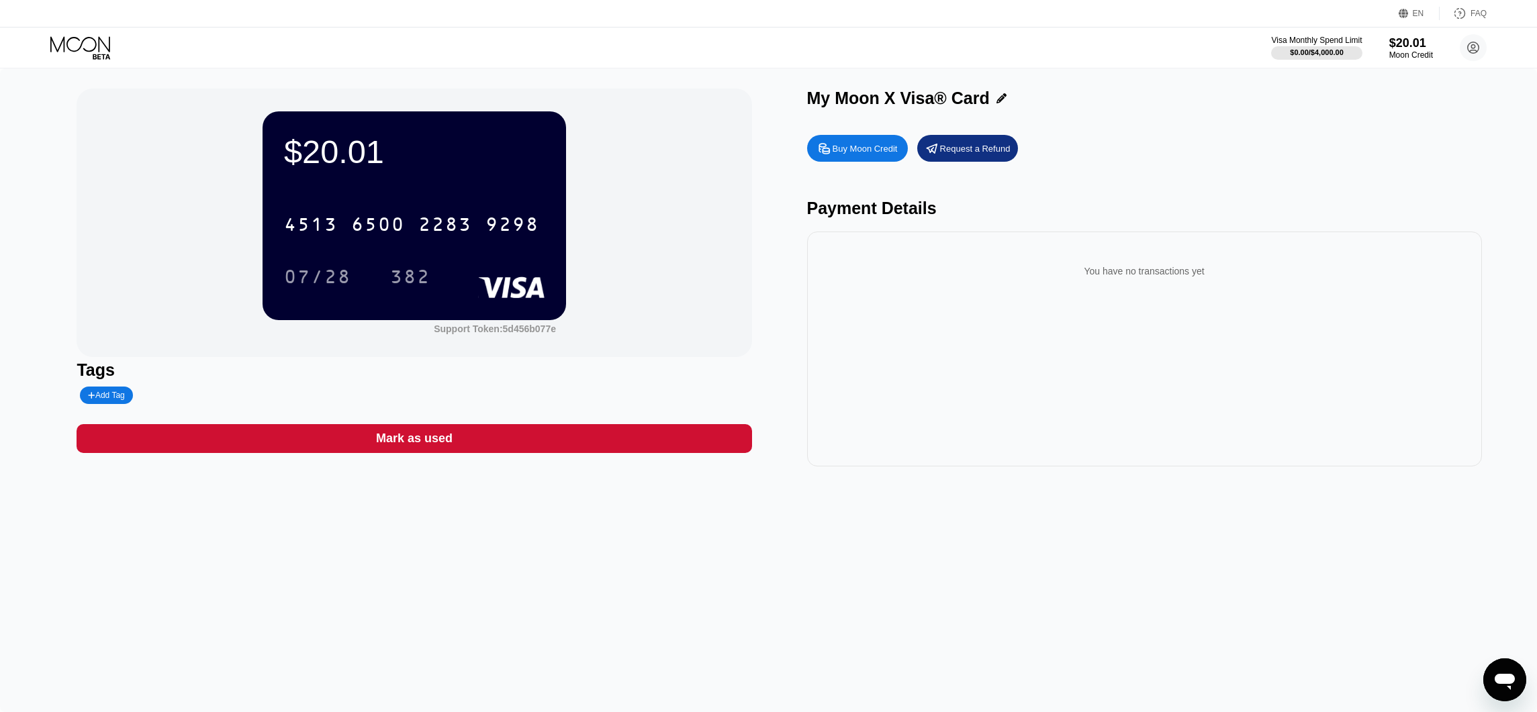  What do you see at coordinates (898, 98) in the screenshot?
I see `div: My Moon X Visa® Card` at bounding box center [898, 98].